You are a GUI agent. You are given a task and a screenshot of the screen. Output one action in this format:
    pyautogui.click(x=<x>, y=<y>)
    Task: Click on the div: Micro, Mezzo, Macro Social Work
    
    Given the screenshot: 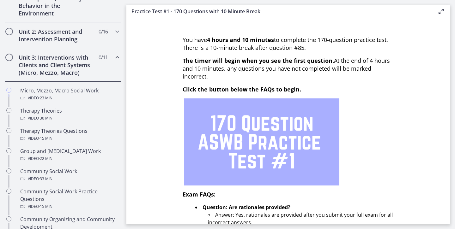 What is the action you would take?
    pyautogui.click(x=69, y=94)
    